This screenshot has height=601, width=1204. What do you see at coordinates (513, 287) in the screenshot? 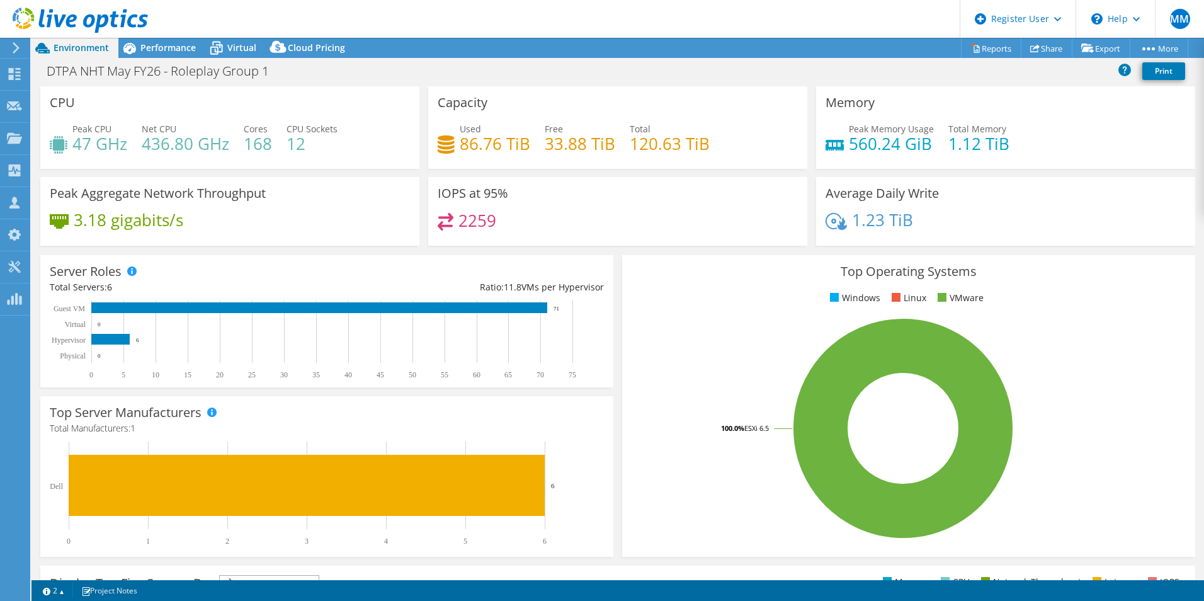
I see `span: 11.8` at bounding box center [513, 287].